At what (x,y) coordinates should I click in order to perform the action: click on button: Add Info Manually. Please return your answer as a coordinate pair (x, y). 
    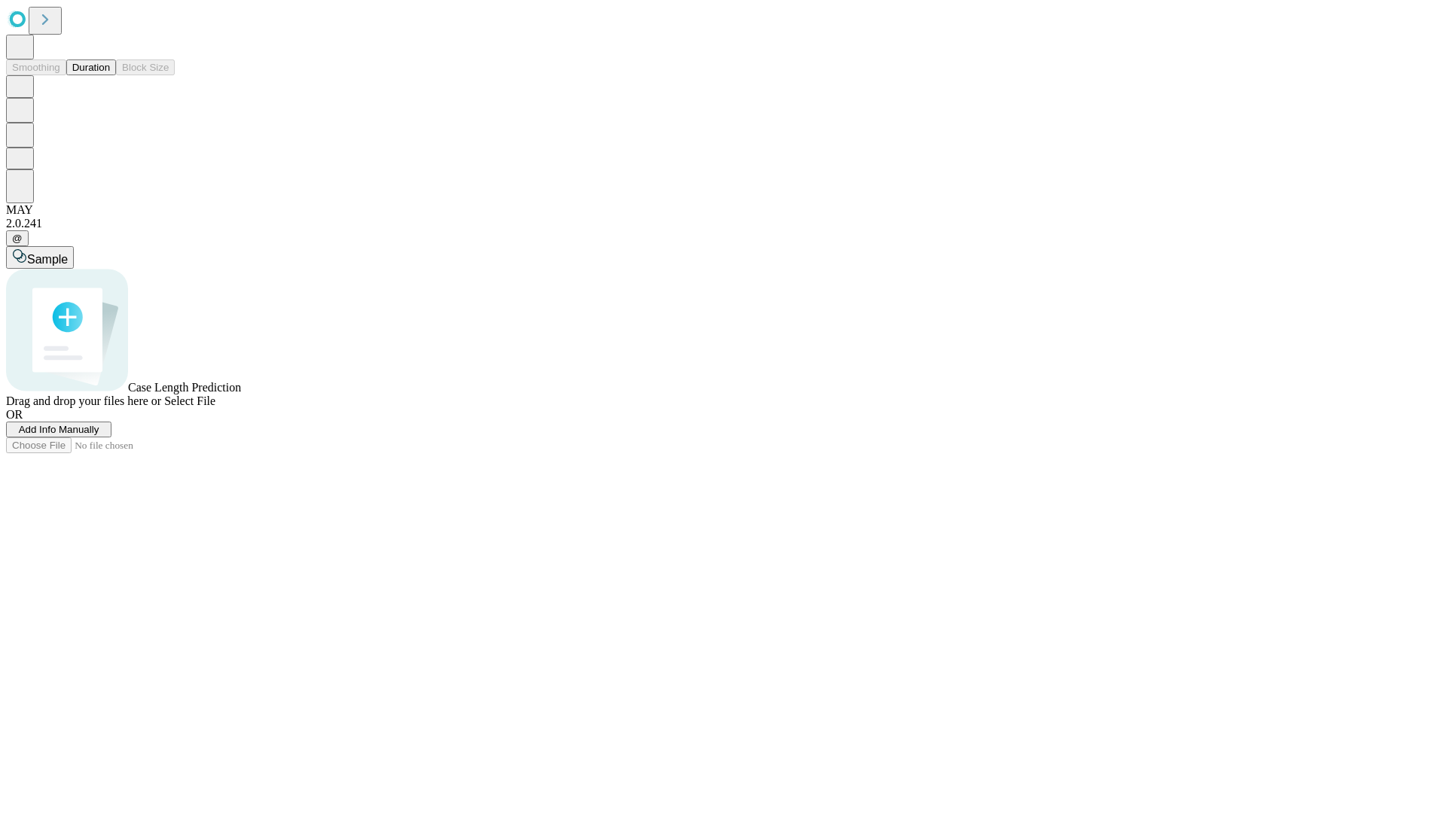
    Looking at the image, I should click on (59, 429).